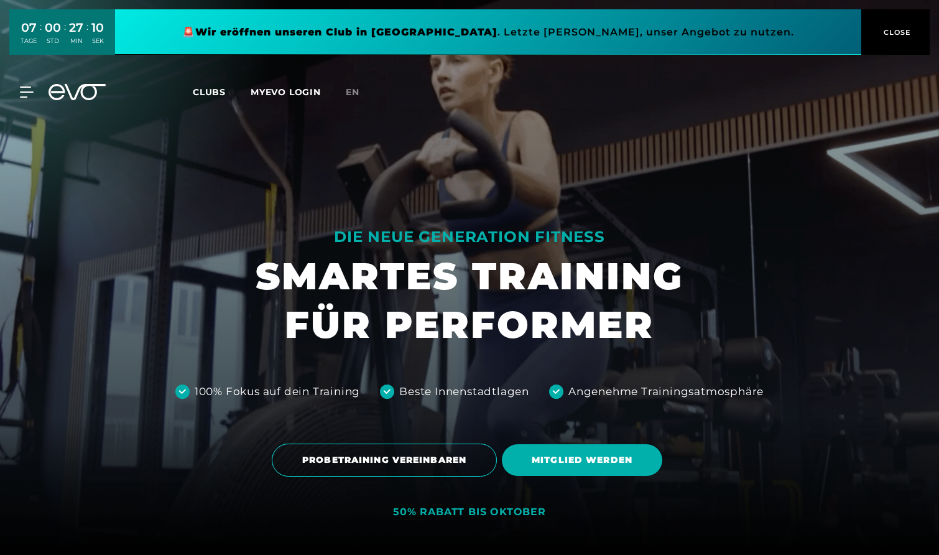  Describe the element at coordinates (470, 237) in the screenshot. I see `div: DIE NEUE GENERATION FITNESS` at that location.